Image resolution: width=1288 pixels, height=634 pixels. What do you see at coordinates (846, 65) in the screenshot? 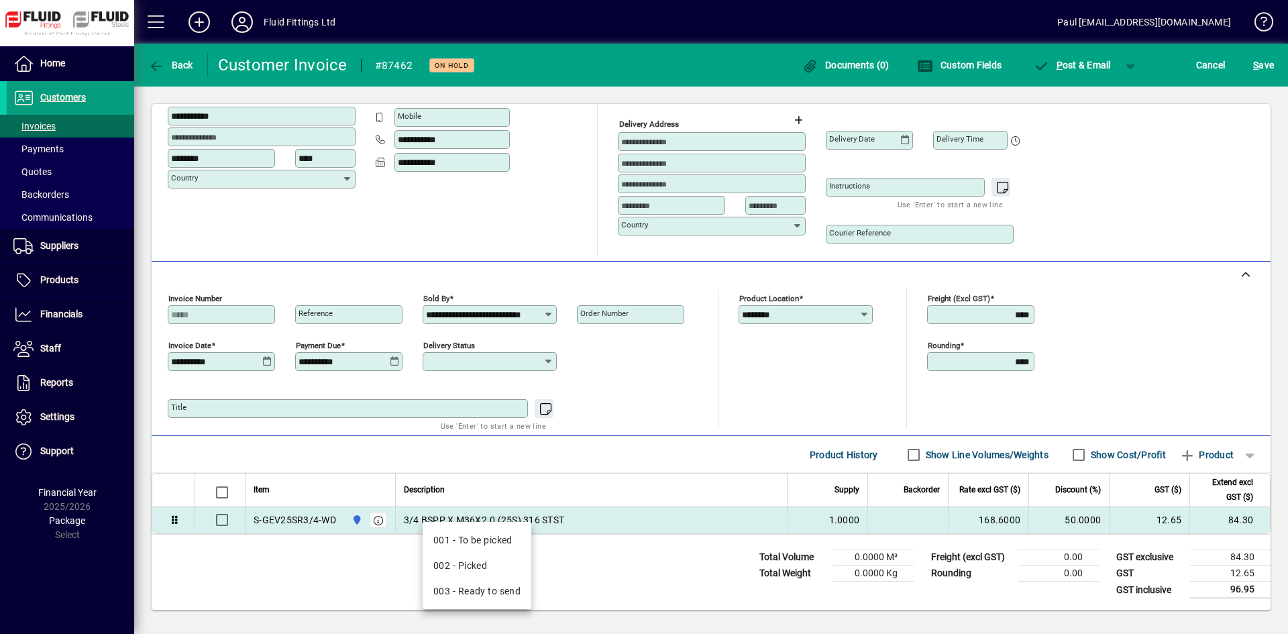
I see `span: Documents (0)` at bounding box center [846, 65].